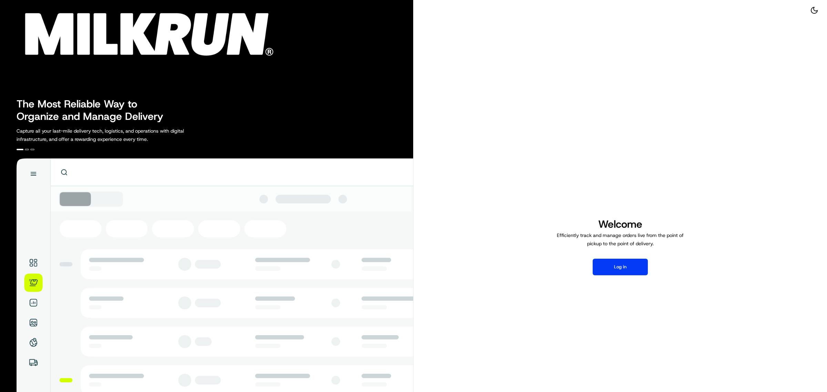 The width and height of the screenshot is (827, 392). Describe the element at coordinates (94, 110) in the screenshot. I see `h2: The Most Reliable Way to Organize and Manage Delivery` at that location.